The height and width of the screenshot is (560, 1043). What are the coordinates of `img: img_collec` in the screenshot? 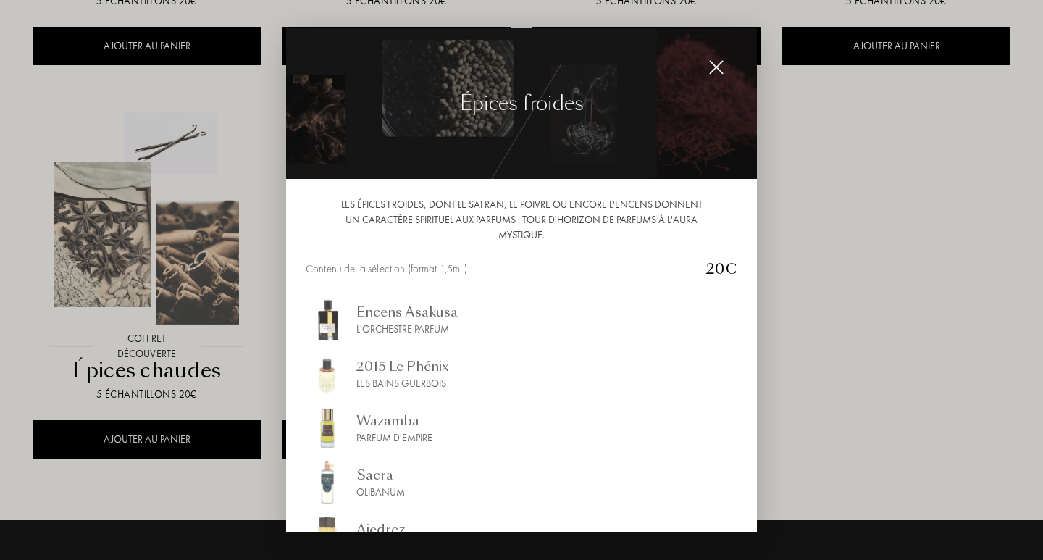 It's located at (522, 104).